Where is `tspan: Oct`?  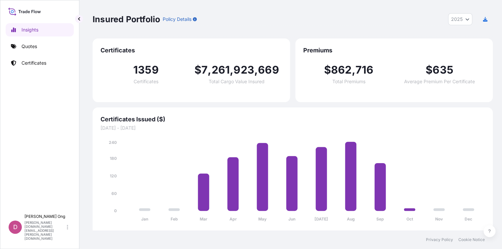
tspan: Oct is located at coordinates (410, 218).